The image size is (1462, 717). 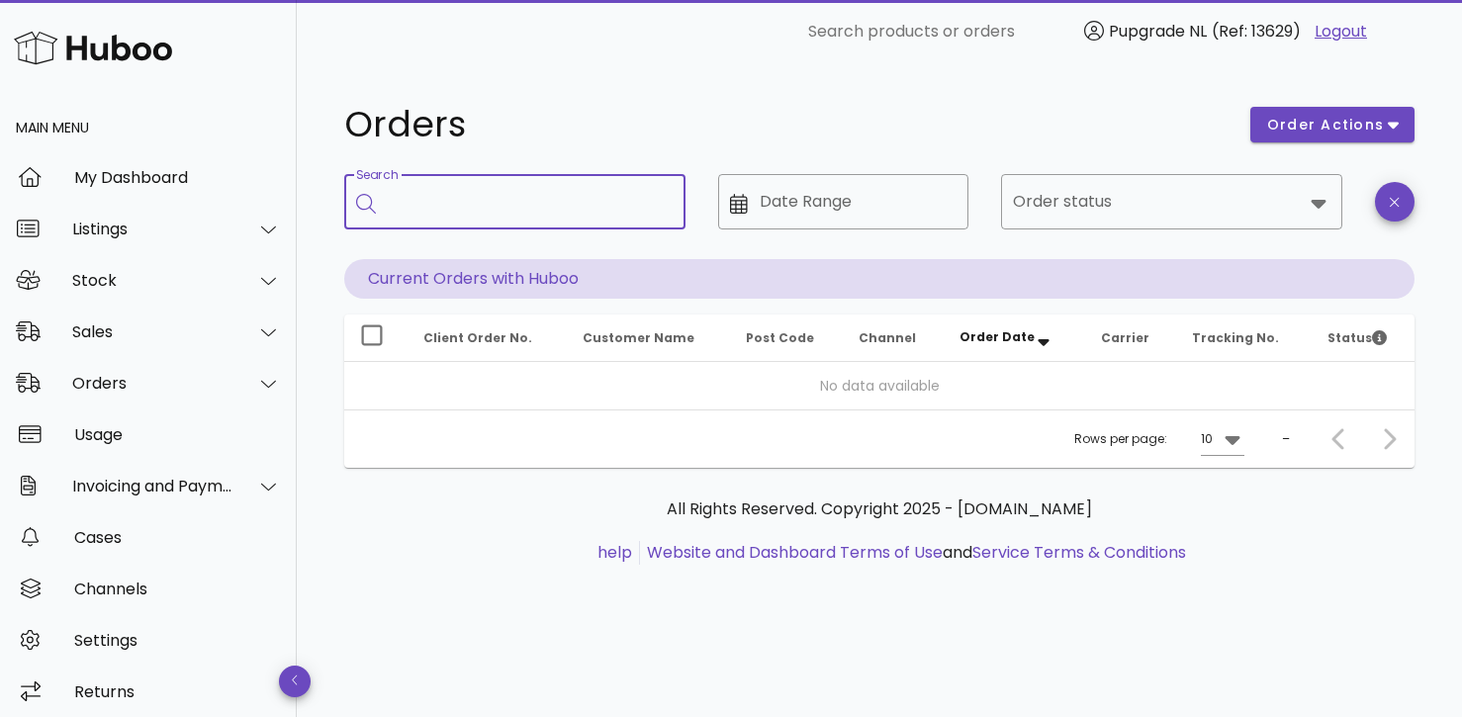 I want to click on div: Order status, so click(x=1171, y=202).